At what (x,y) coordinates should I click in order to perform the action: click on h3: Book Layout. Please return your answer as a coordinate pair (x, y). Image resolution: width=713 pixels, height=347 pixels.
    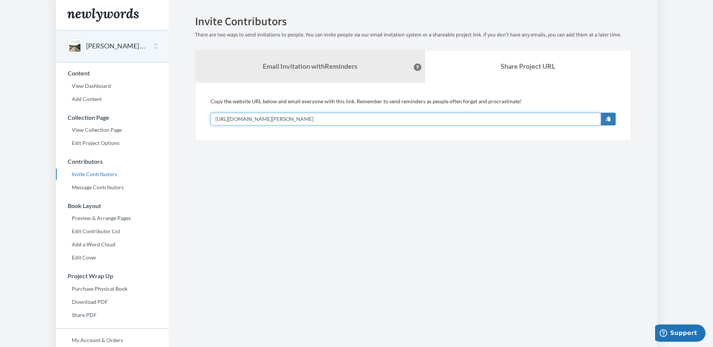
    Looking at the image, I should click on (112, 206).